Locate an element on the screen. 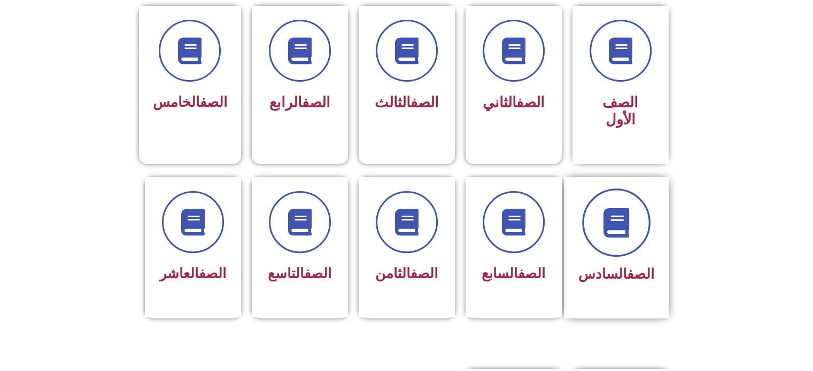 The width and height of the screenshot is (813, 371). span: السادس is located at coordinates (616, 274).